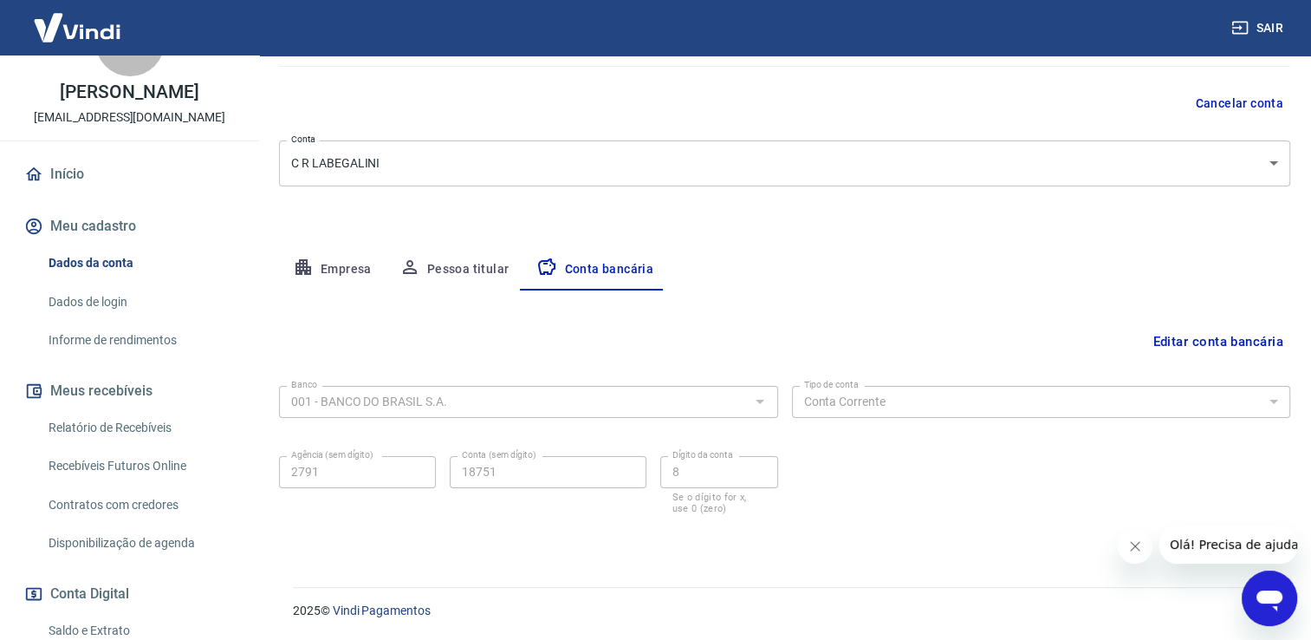 The height and width of the screenshot is (640, 1311). Describe the element at coordinates (1259, 28) in the screenshot. I see `button: Sair` at that location.